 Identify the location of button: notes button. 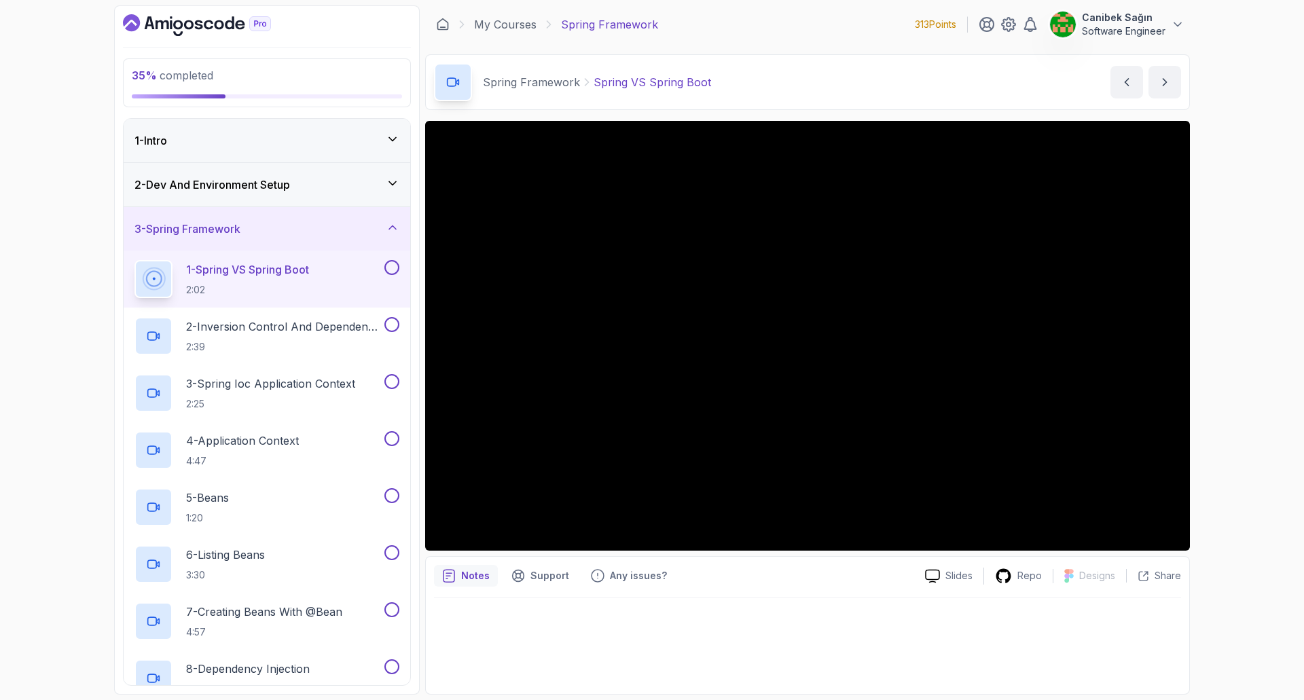
(466, 576).